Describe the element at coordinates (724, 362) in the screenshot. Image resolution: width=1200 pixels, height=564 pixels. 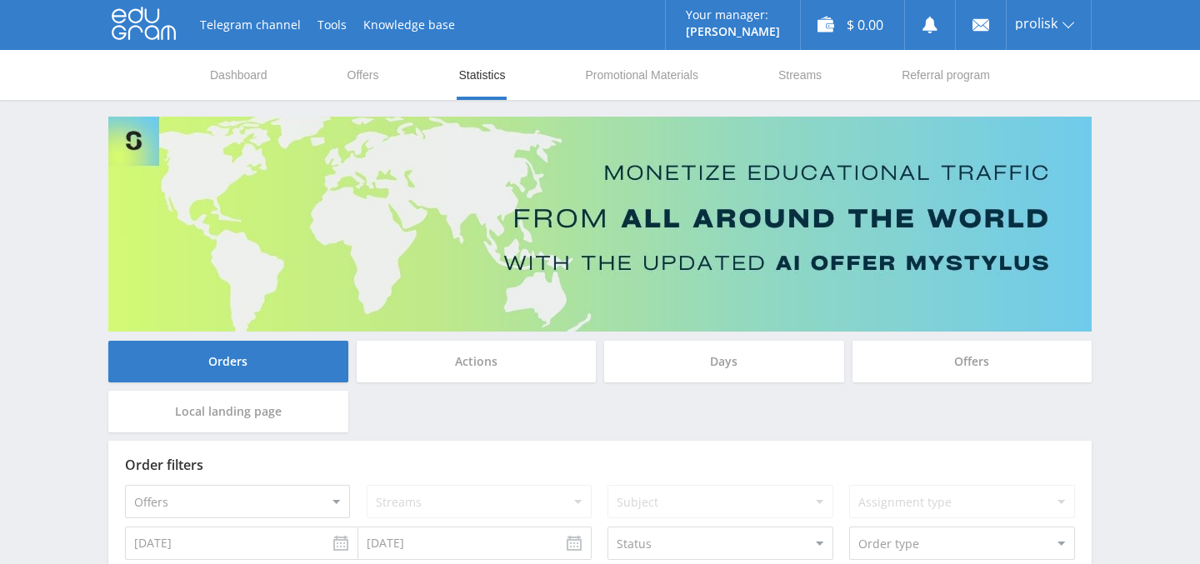
I see `div: Days` at that location.